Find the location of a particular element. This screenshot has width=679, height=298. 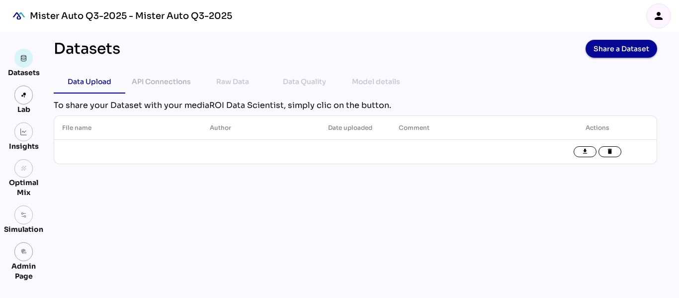

div: Data Quality is located at coordinates (304, 82).